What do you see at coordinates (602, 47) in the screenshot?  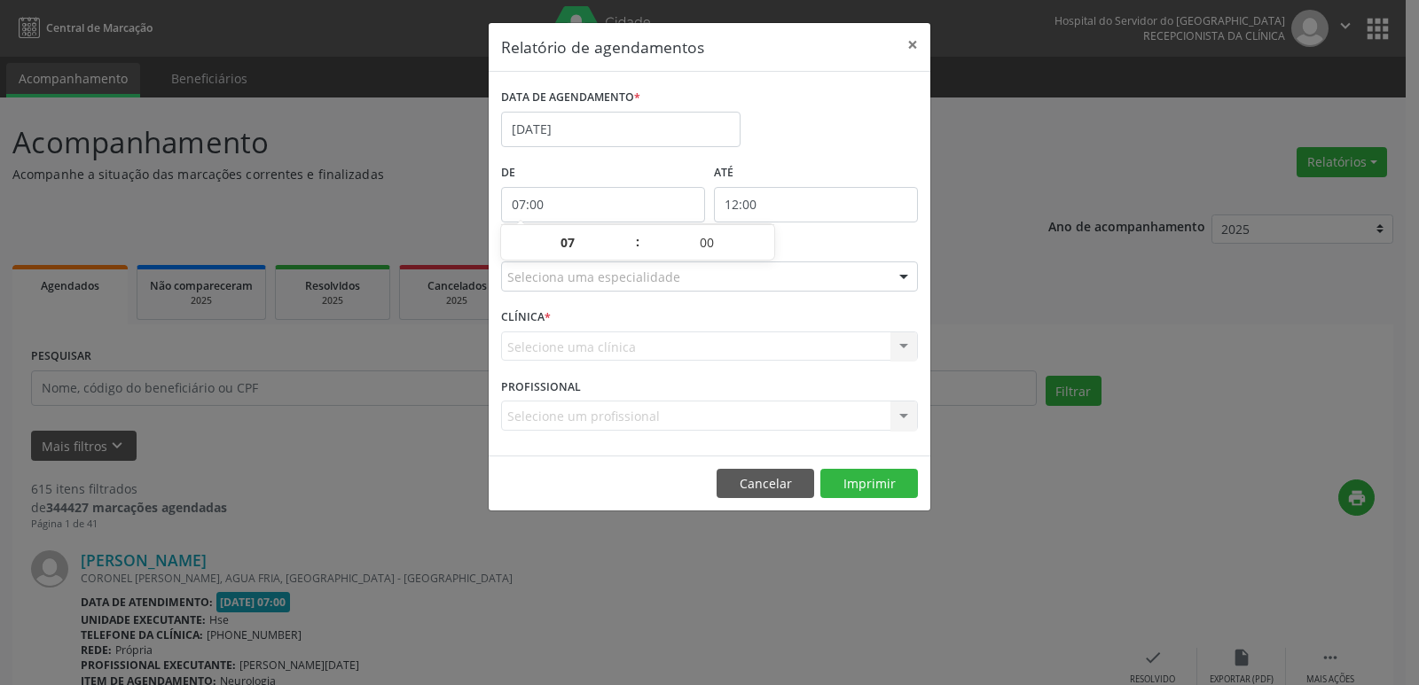 I see `h5: Relatório de agendamentos` at bounding box center [602, 47].